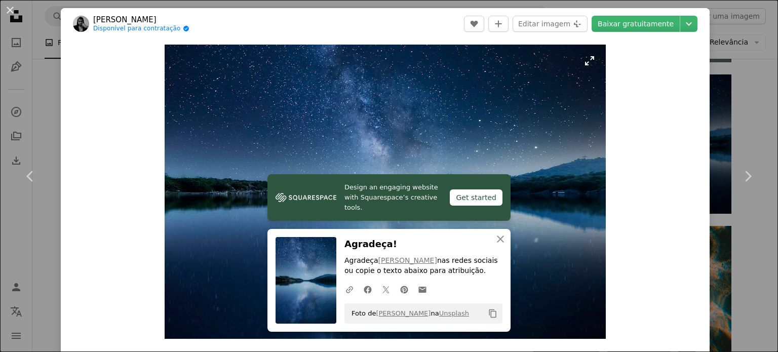 Image resolution: width=778 pixels, height=352 pixels. What do you see at coordinates (404, 289) in the screenshot?
I see `a: Compartilhar no Pinterest` at bounding box center [404, 289].